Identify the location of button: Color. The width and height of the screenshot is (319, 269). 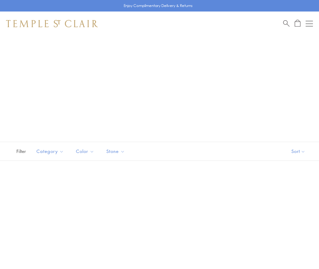
(85, 151).